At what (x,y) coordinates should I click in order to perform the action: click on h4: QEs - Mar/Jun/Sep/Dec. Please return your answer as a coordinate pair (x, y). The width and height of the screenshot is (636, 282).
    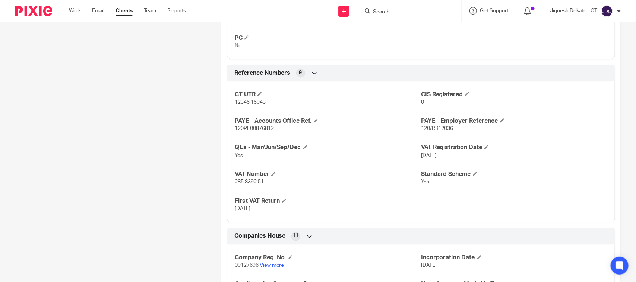
    Looking at the image, I should click on (328, 148).